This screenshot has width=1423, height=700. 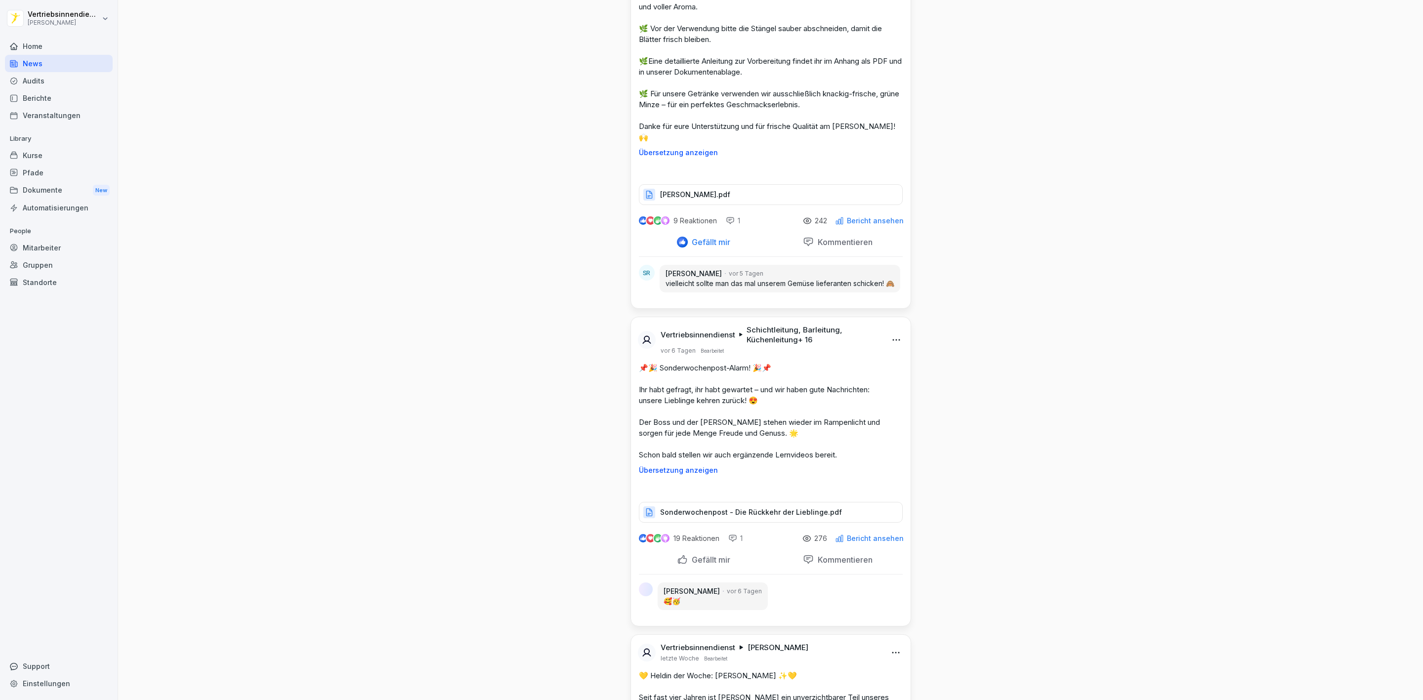 I want to click on div: Berichte, so click(x=59, y=98).